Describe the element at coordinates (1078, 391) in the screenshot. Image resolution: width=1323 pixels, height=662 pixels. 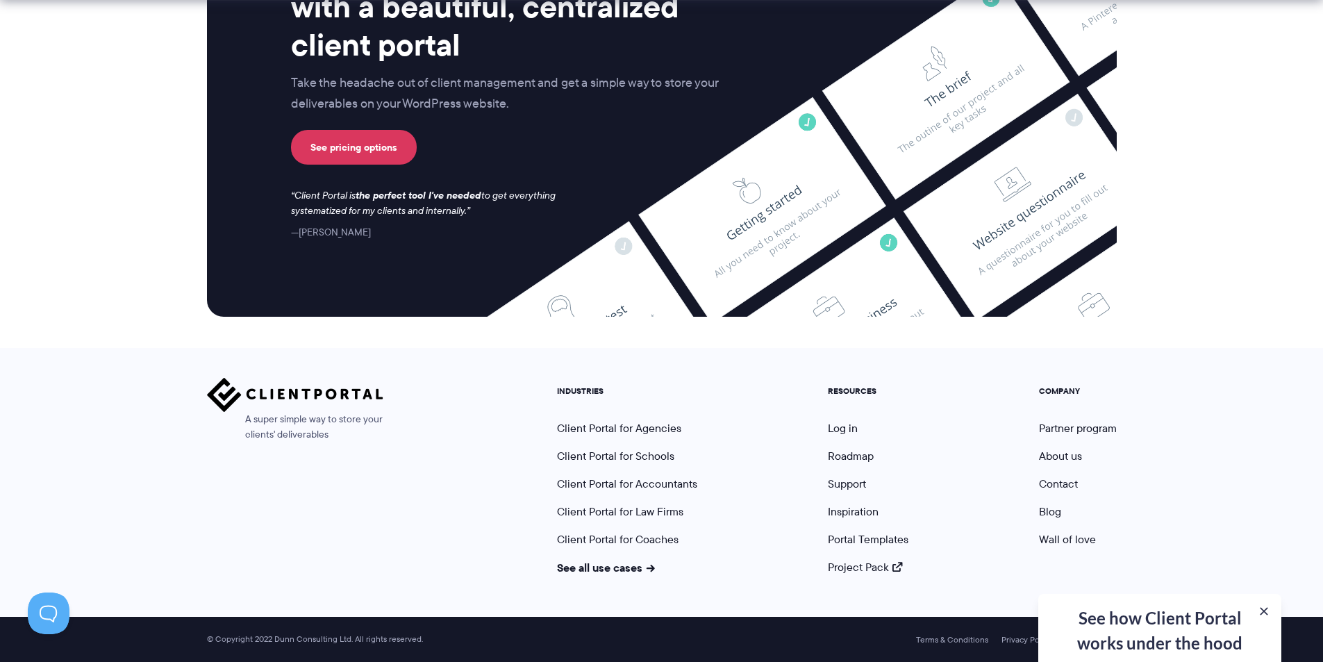
I see `h5: COMPANY` at that location.